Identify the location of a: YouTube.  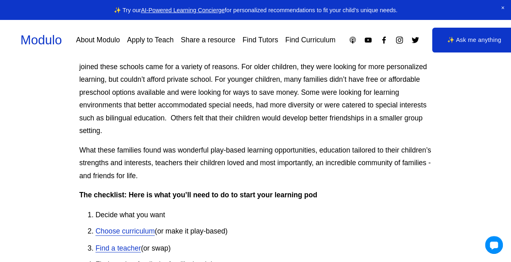
(368, 40).